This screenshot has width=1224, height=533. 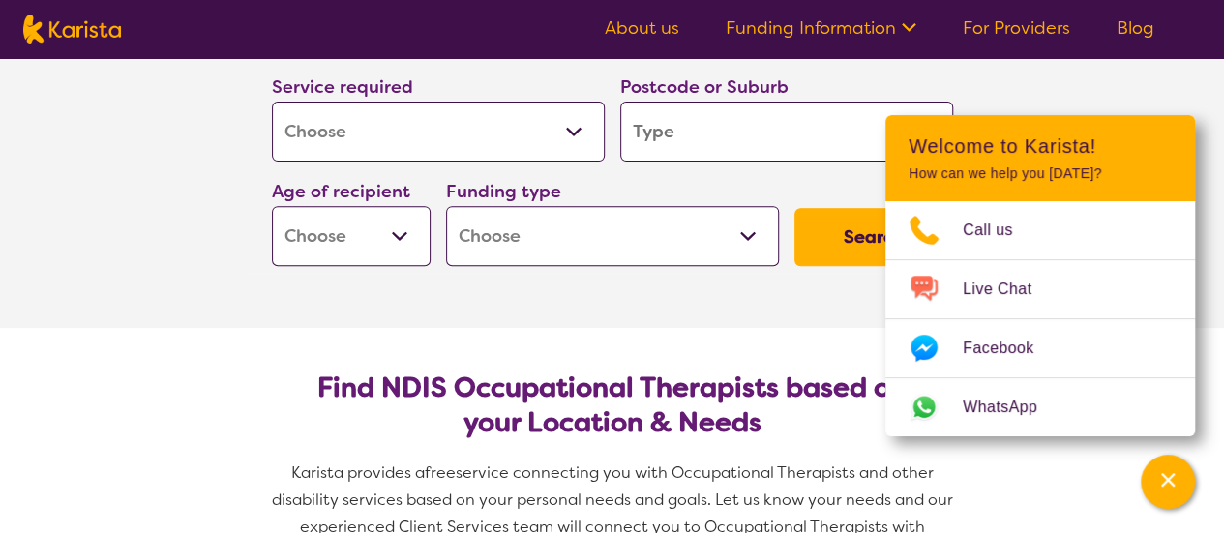 What do you see at coordinates (1009, 348) in the screenshot?
I see `span: Facebook` at bounding box center [1009, 348].